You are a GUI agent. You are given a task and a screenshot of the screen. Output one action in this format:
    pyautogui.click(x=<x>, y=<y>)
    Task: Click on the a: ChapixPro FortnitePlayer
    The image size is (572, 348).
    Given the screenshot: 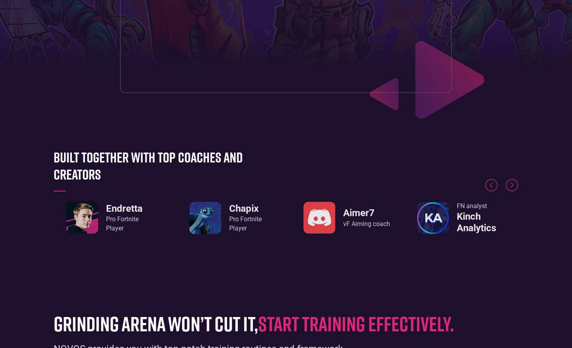 What is the action you would take?
    pyautogui.click(x=225, y=218)
    